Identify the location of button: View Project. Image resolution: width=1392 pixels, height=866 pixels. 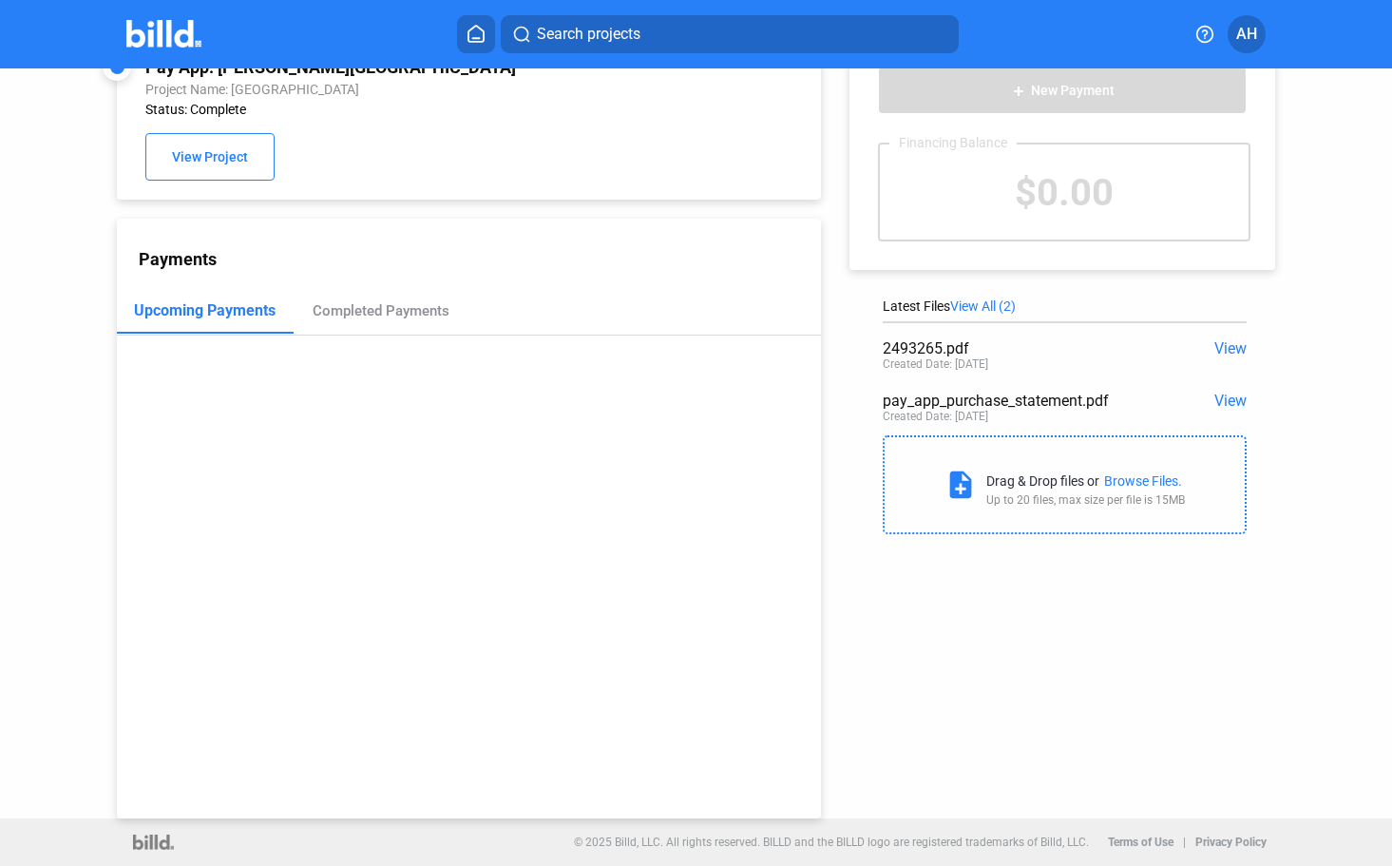
(210, 157).